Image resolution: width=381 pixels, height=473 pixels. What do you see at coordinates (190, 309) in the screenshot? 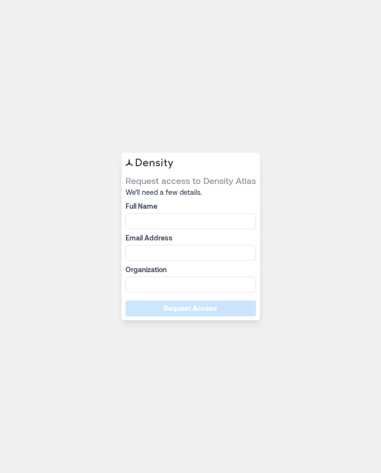
I see `button: Request Access` at bounding box center [190, 309].